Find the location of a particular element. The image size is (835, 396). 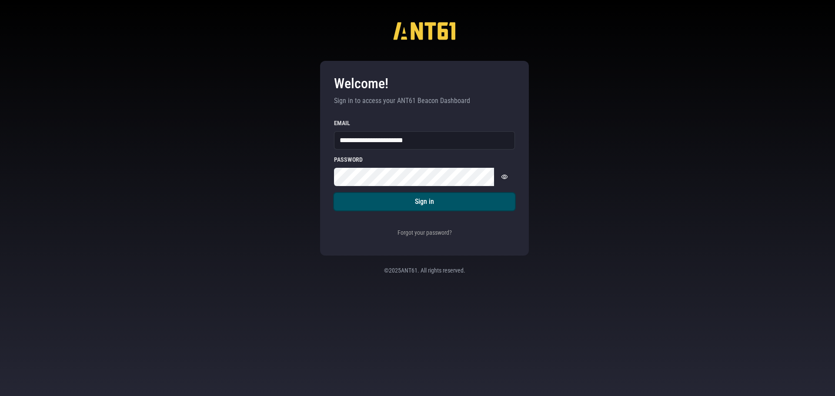

h3: Welcome! is located at coordinates (424, 84).